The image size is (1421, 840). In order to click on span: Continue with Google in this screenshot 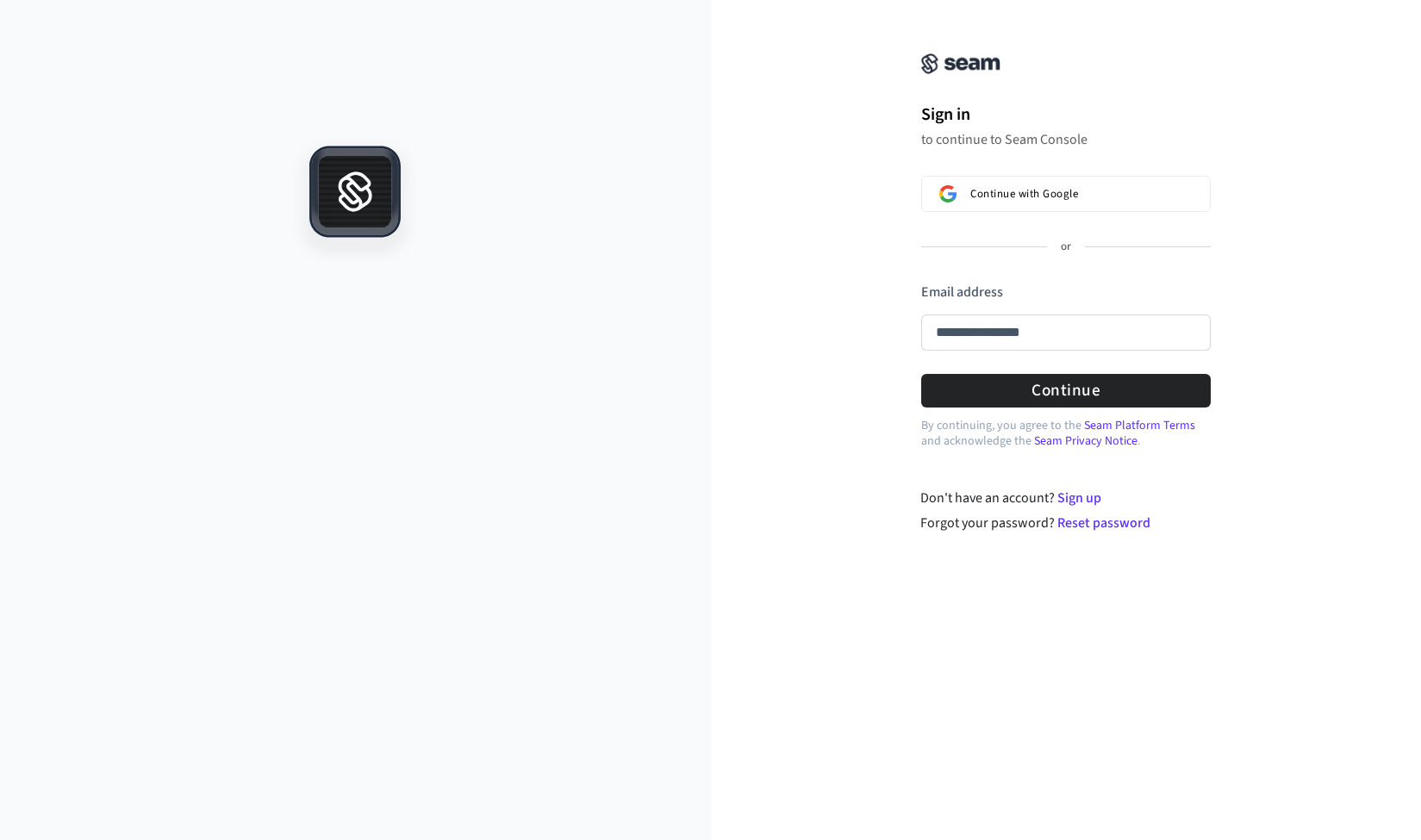, I will do `click(1024, 194)`.